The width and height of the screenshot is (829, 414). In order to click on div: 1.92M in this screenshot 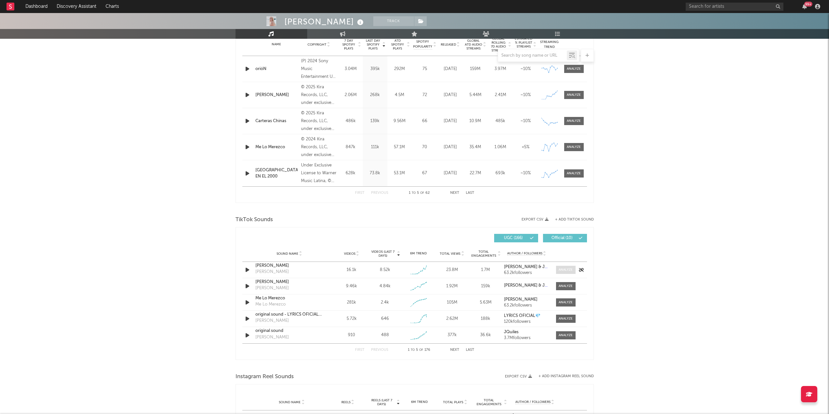, I will do `click(452, 286)`.